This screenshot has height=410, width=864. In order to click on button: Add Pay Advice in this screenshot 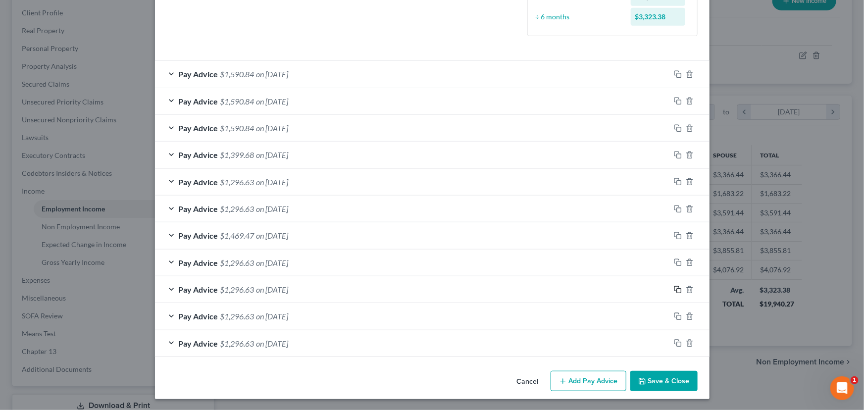, I will do `click(588, 381)`.